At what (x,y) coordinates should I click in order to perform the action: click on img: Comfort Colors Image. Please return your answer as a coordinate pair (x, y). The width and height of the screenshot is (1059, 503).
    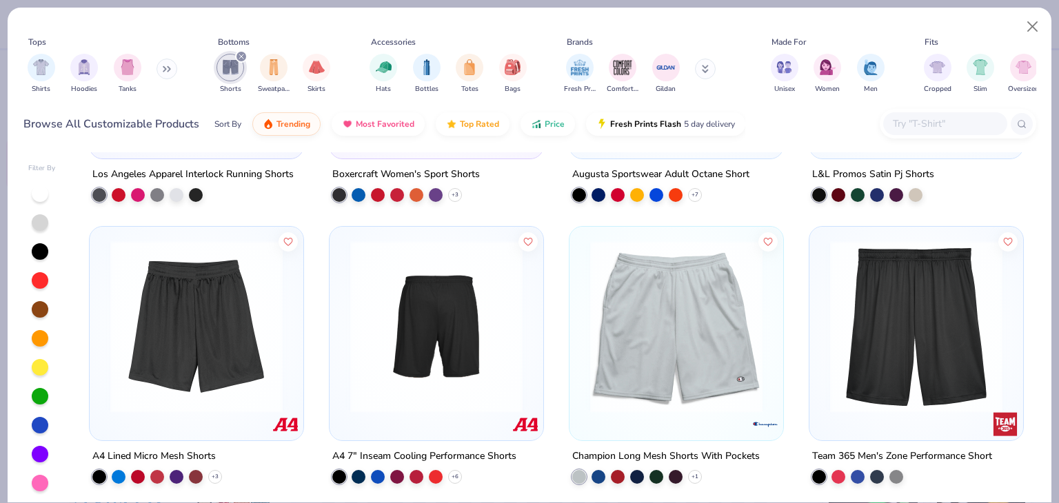
    Looking at the image, I should click on (623, 68).